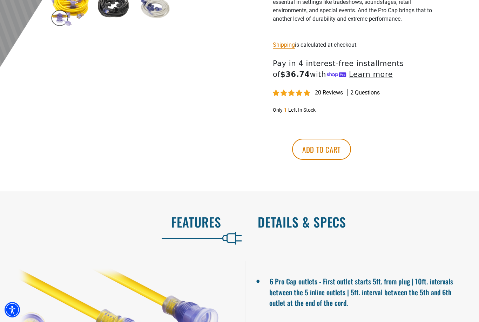 This screenshot has height=322, width=479. What do you see at coordinates (292, 93) in the screenshot?
I see `span: 4.80 stars` at bounding box center [292, 93].